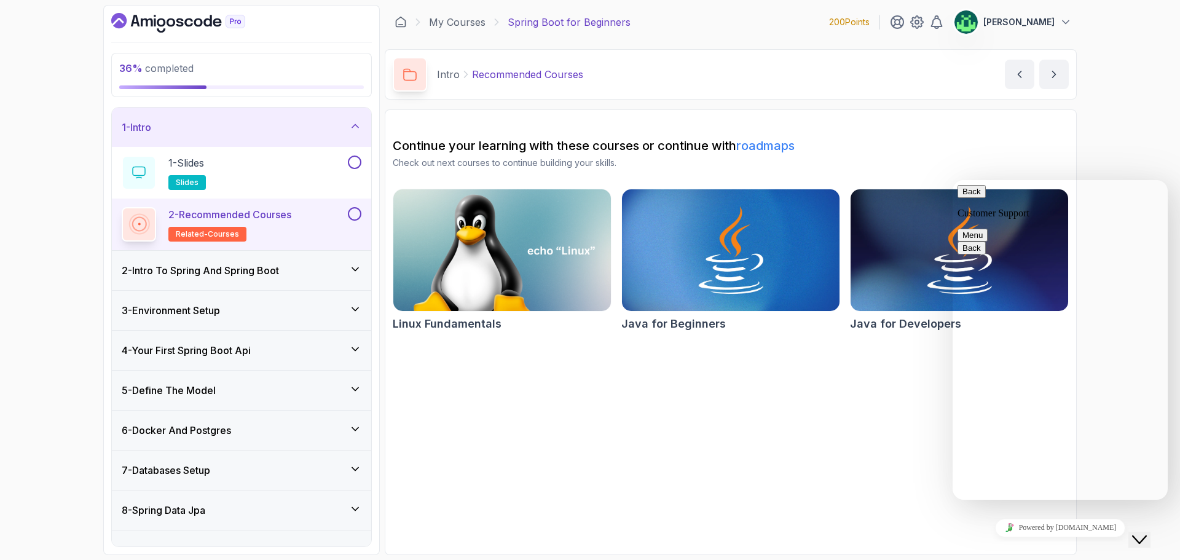 Image resolution: width=1180 pixels, height=560 pixels. What do you see at coordinates (187, 183) in the screenshot?
I see `span: slides` at bounding box center [187, 183].